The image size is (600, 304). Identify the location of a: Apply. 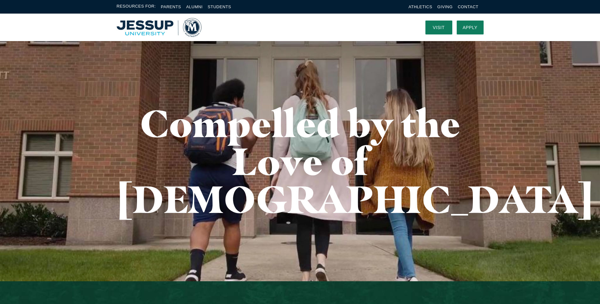
(470, 27).